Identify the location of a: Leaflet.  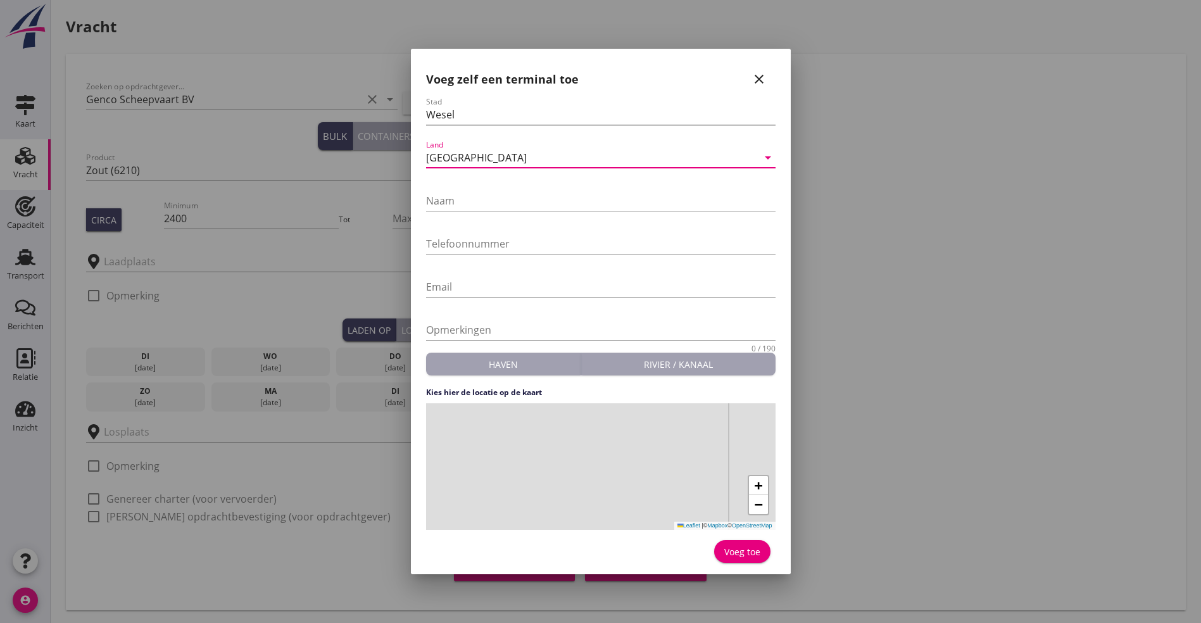
(689, 525).